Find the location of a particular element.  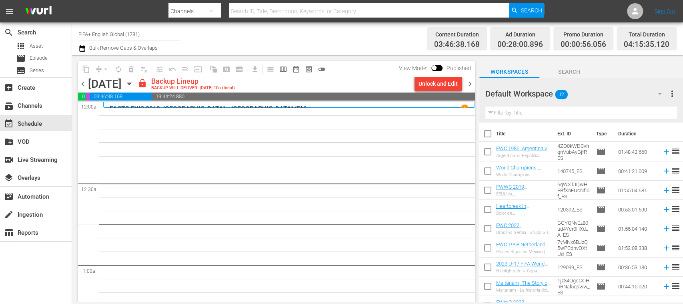

button: Search is located at coordinates (527, 10).